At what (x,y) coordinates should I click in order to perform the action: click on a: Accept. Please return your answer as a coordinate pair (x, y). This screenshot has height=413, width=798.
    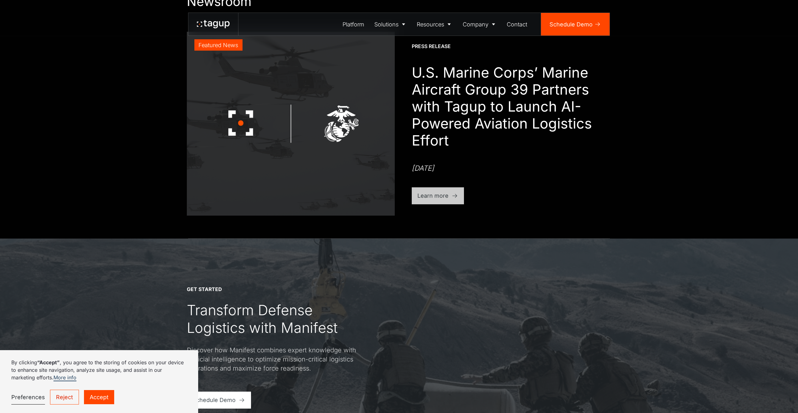
    Looking at the image, I should click on (99, 397).